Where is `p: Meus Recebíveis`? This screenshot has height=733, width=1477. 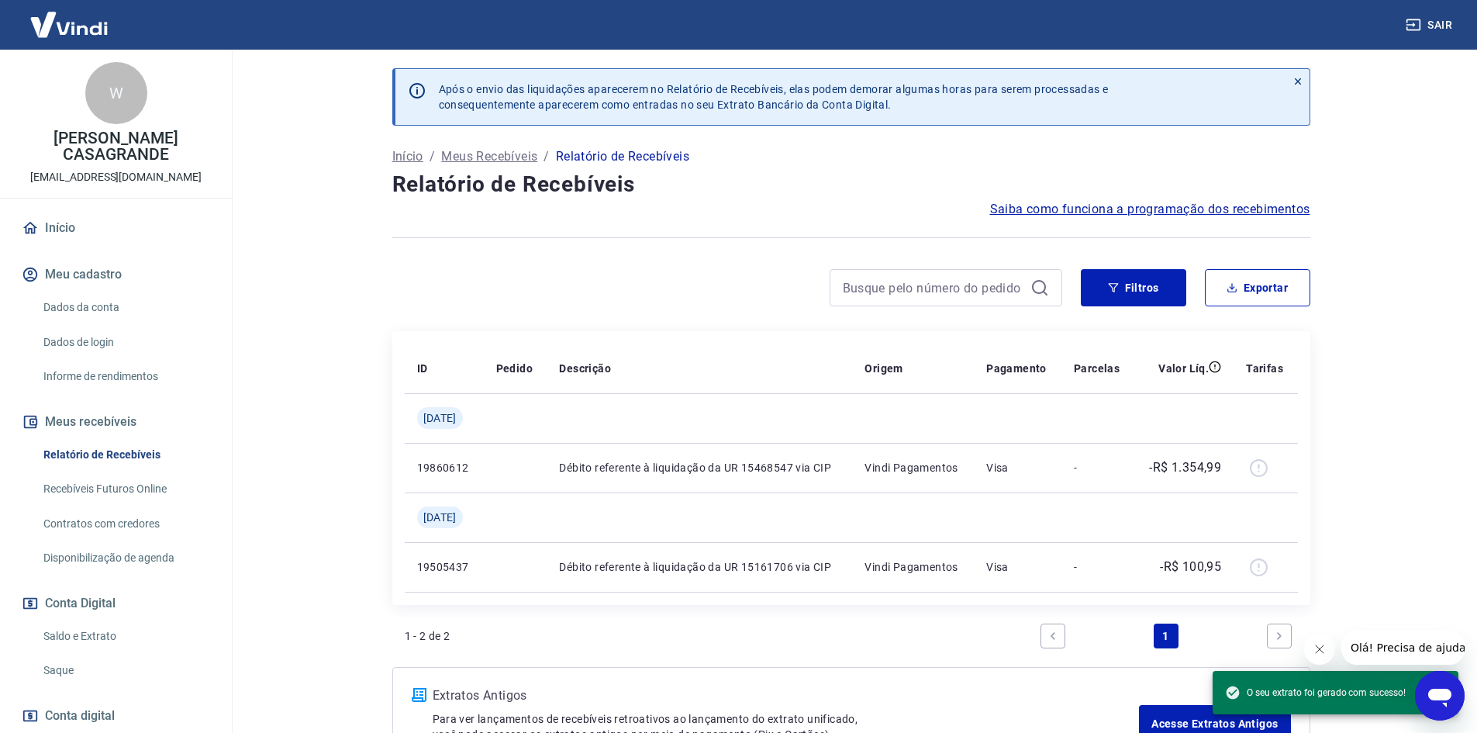
p: Meus Recebíveis is located at coordinates (489, 157).